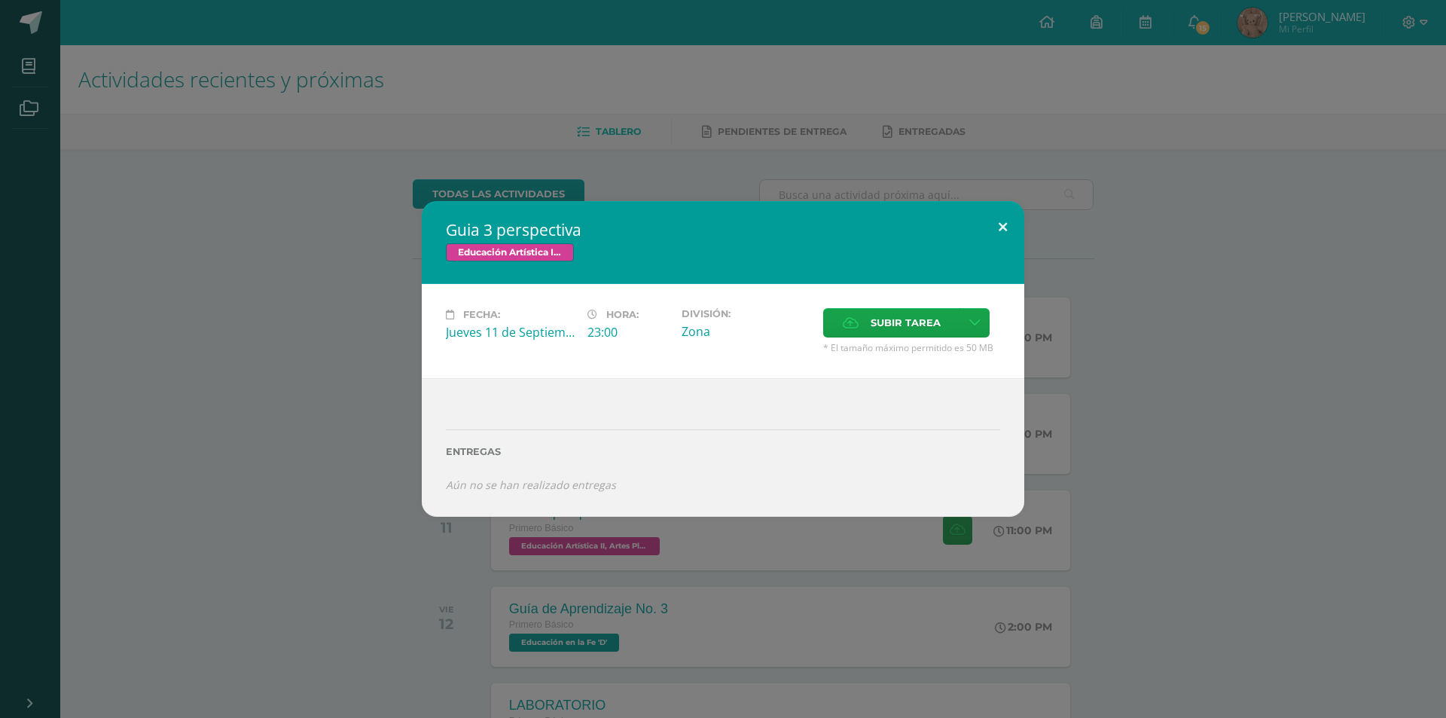  What do you see at coordinates (511, 332) in the screenshot?
I see `div: Jueves 11 de Septiembre` at bounding box center [511, 332].